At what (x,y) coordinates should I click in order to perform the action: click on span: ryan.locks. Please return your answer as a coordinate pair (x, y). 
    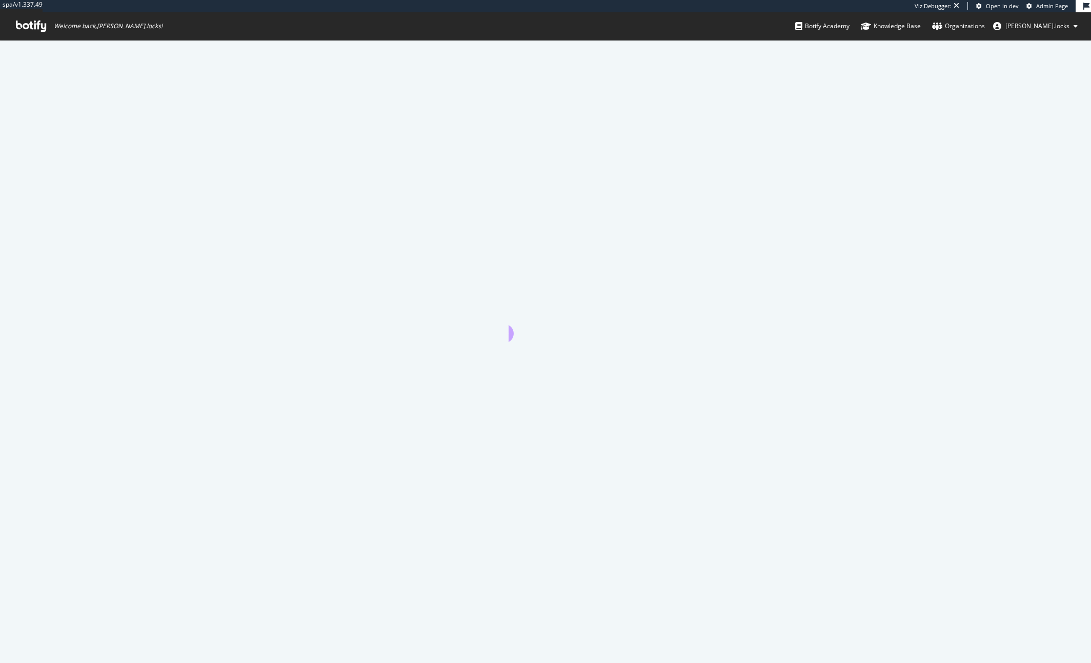
    Looking at the image, I should click on (1037, 26).